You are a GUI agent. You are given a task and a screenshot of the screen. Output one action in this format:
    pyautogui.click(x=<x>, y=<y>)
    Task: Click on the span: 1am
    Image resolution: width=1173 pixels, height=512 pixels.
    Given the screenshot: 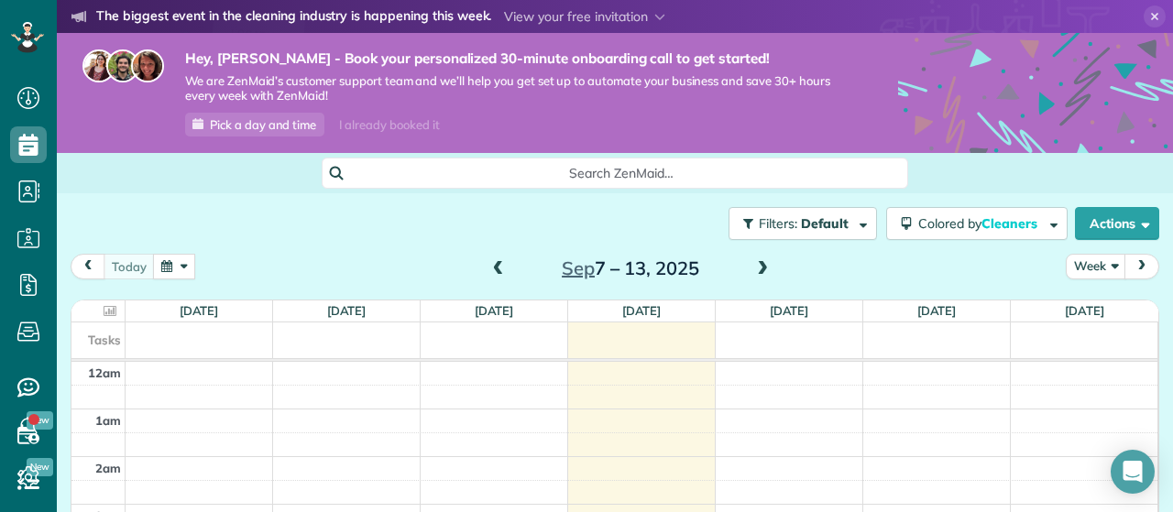 What is the action you would take?
    pyautogui.click(x=108, y=421)
    